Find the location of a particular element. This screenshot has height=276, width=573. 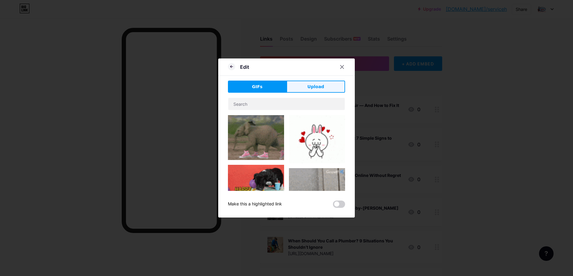

button: GIFs is located at coordinates (257, 87).